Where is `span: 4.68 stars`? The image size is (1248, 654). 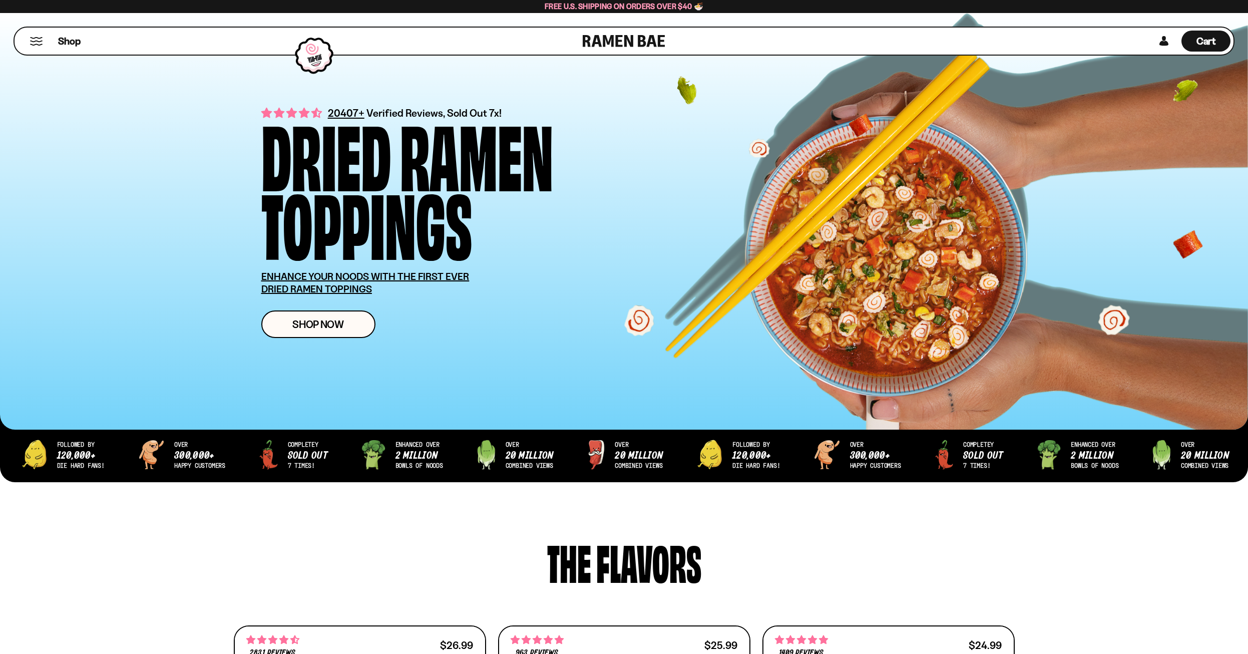 span: 4.68 stars is located at coordinates (273, 640).